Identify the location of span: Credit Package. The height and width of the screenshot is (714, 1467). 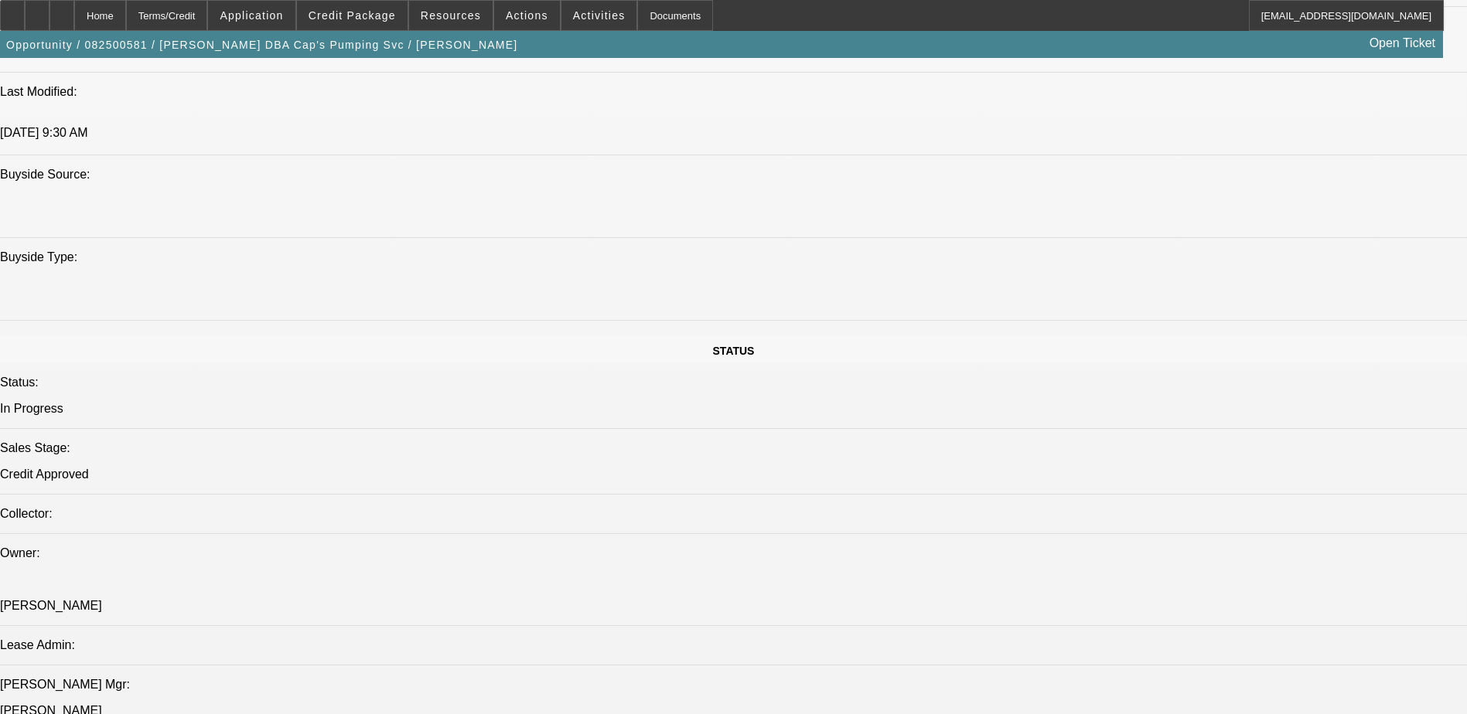
(352, 15).